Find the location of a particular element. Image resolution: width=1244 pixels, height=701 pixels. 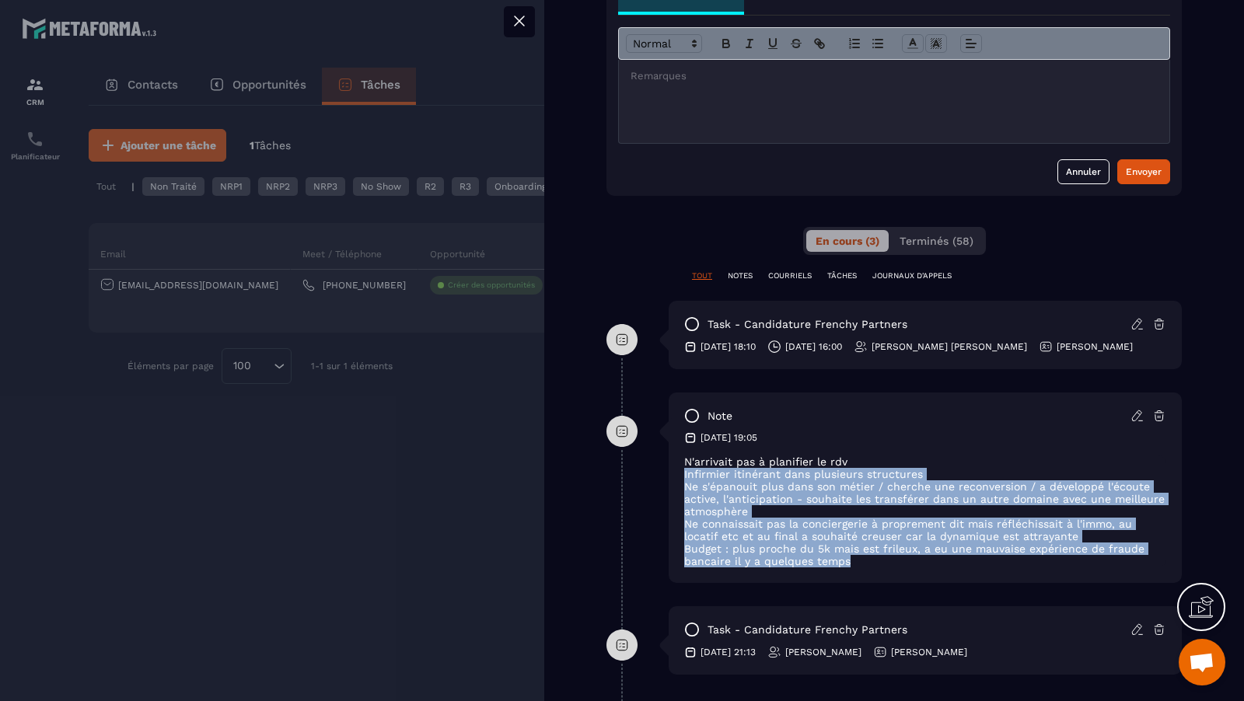

p: NOTES is located at coordinates (740, 276).